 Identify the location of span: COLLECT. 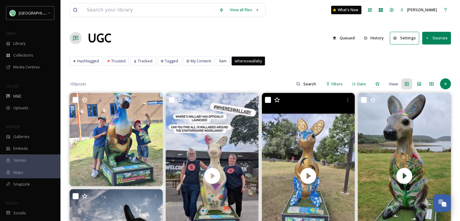
(12, 86).